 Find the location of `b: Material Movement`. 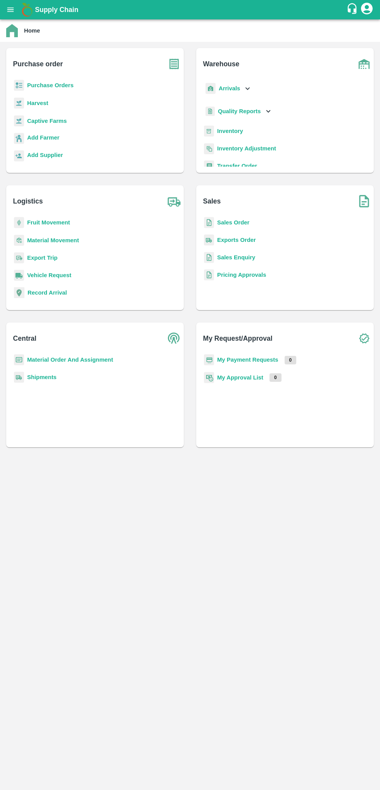

b: Material Movement is located at coordinates (53, 240).